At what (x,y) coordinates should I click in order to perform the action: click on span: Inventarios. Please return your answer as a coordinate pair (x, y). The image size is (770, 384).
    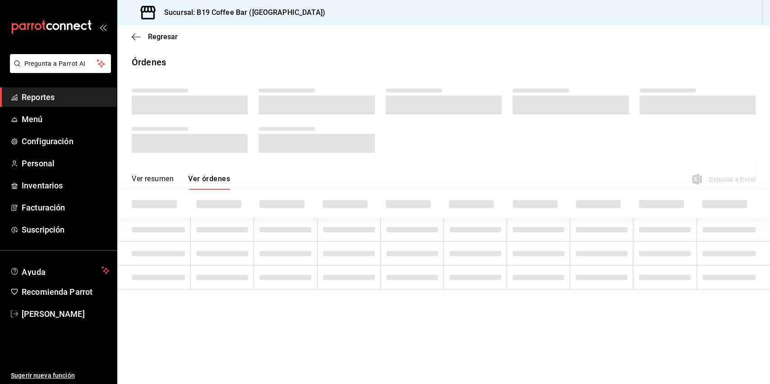
    Looking at the image, I should click on (65, 185).